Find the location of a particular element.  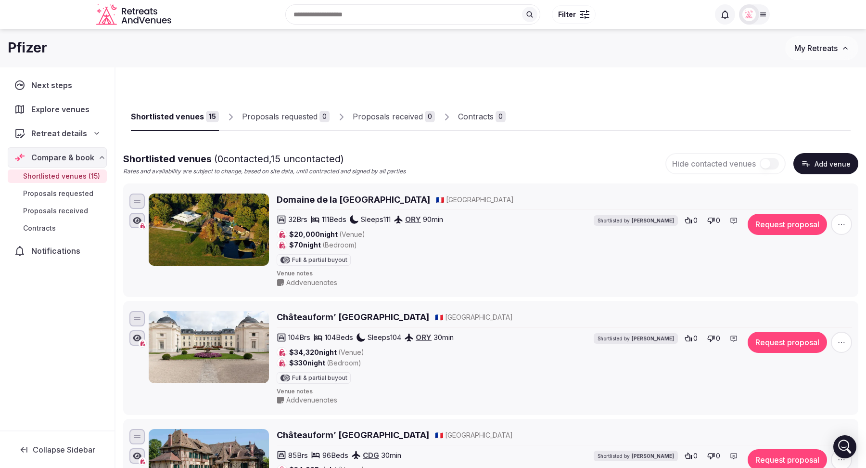

span: Collapse Sidebar is located at coordinates (64, 449).